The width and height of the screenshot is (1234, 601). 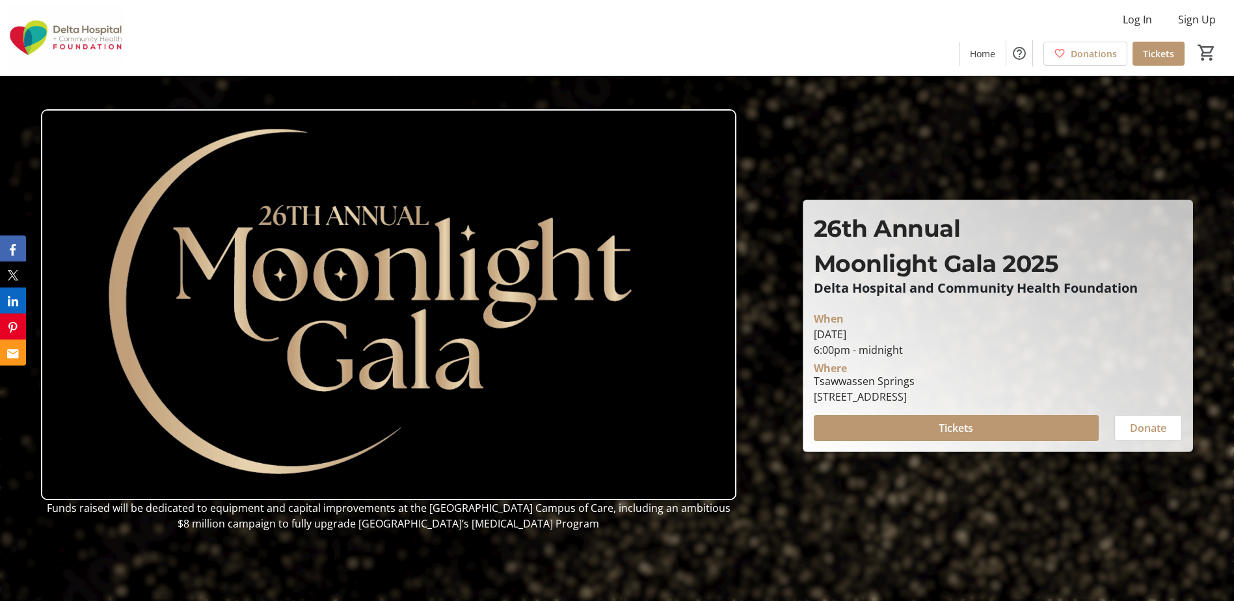 What do you see at coordinates (1149, 428) in the screenshot?
I see `button: Donate` at bounding box center [1149, 428].